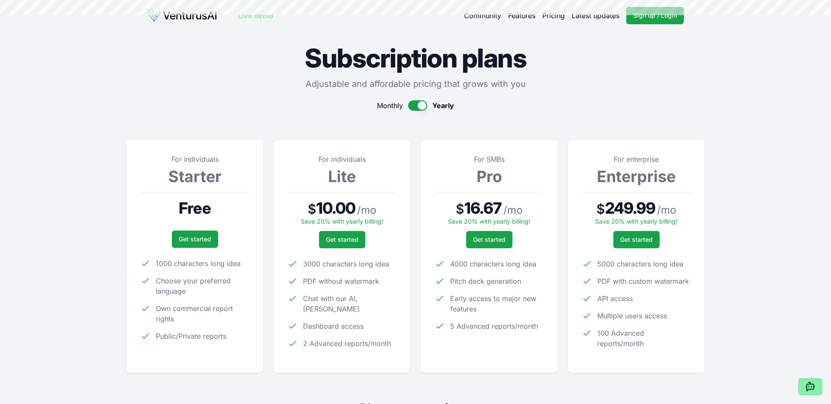  I want to click on span: PDF with custom watermark, so click(643, 281).